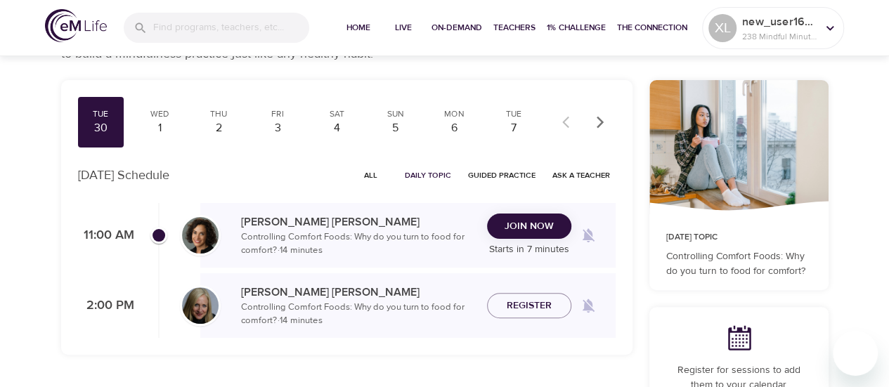 The image size is (889, 387). What do you see at coordinates (739, 264) in the screenshot?
I see `p: Controlling Comfort Foods: Why do you turn to food for comfort?` at bounding box center [739, 264].